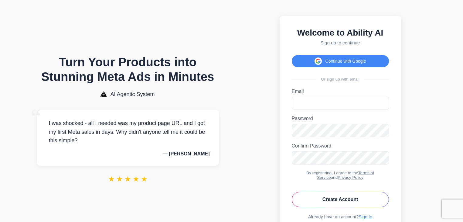  What do you see at coordinates (341, 43) in the screenshot?
I see `p: Sign up to continue` at bounding box center [341, 43].